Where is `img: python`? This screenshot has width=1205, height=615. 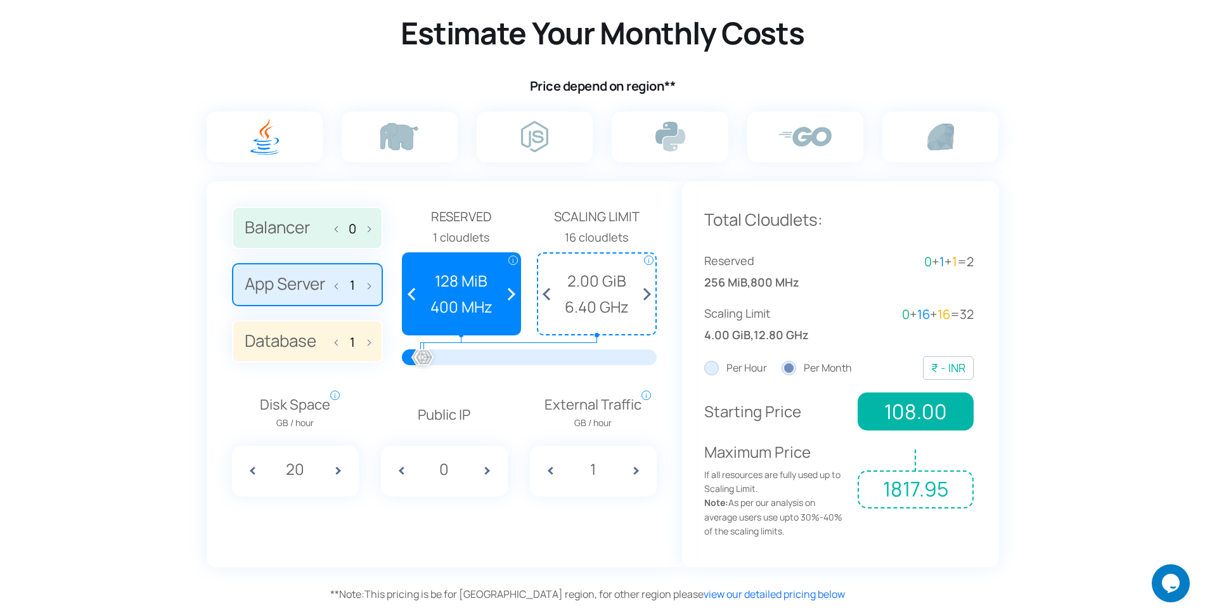
img: python is located at coordinates (670, 136).